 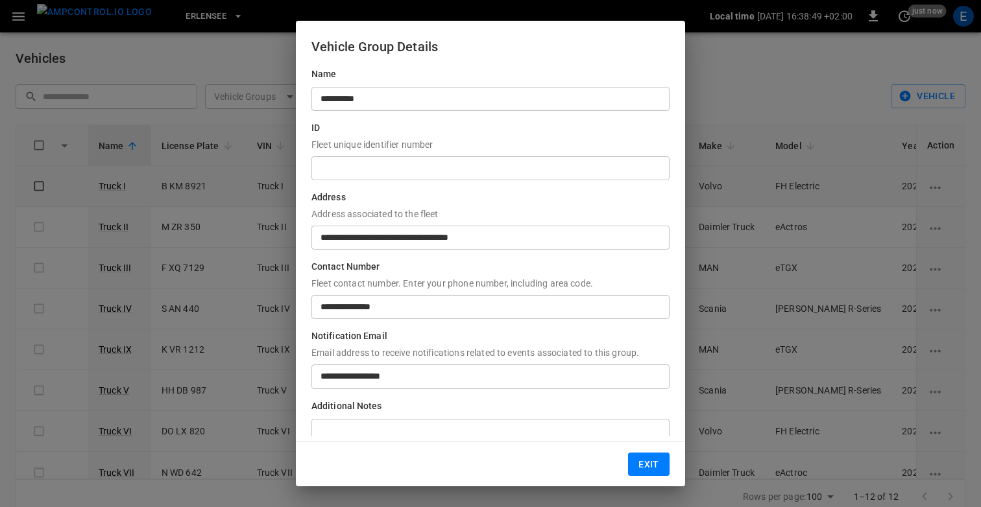 I want to click on h6: Name, so click(x=490, y=75).